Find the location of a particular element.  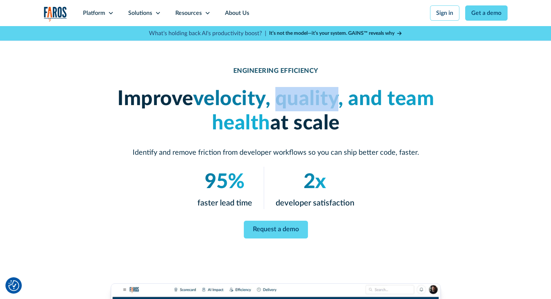

em: 2x is located at coordinates (315, 182).